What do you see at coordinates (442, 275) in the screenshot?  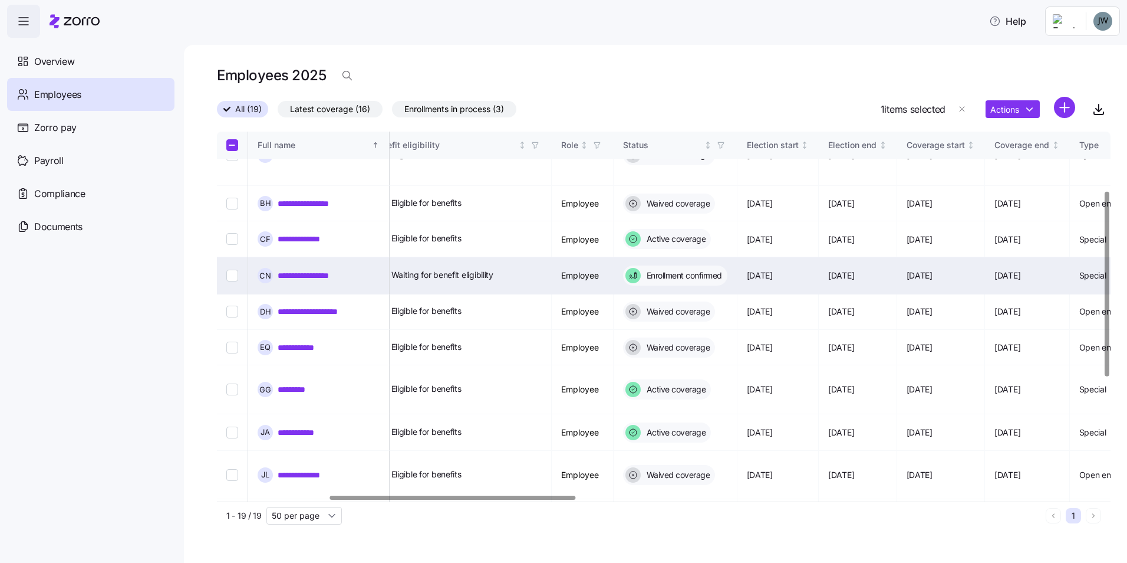 I see `span: Waiting for benefit eligibility` at bounding box center [442, 275].